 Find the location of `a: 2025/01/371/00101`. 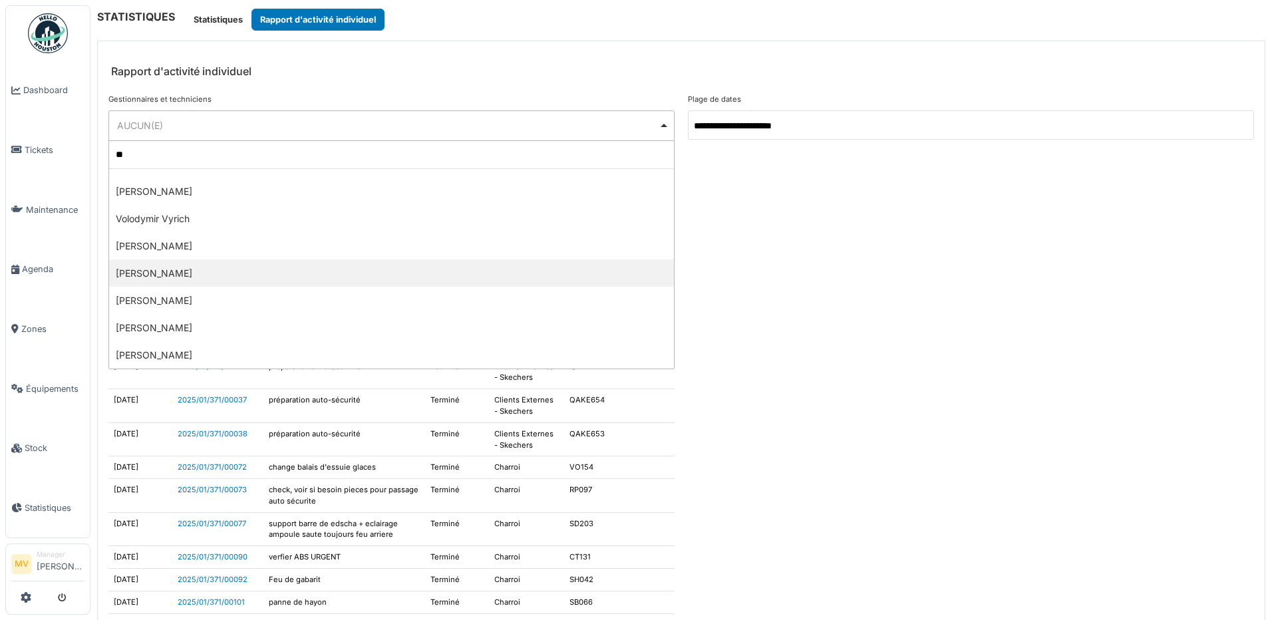

a: 2025/01/371/00101 is located at coordinates (211, 602).